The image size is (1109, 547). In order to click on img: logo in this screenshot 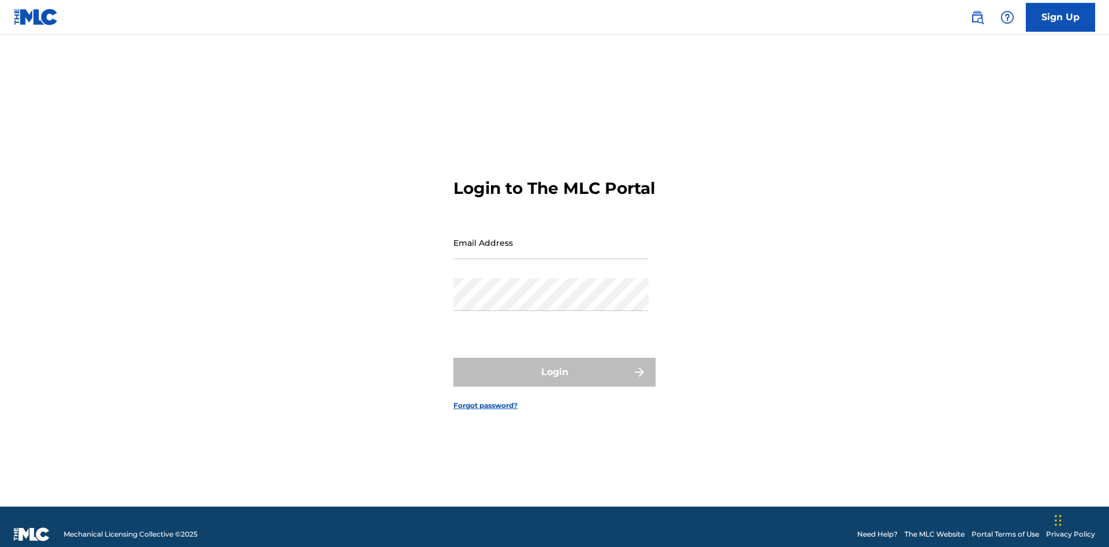, I will do `click(32, 535)`.